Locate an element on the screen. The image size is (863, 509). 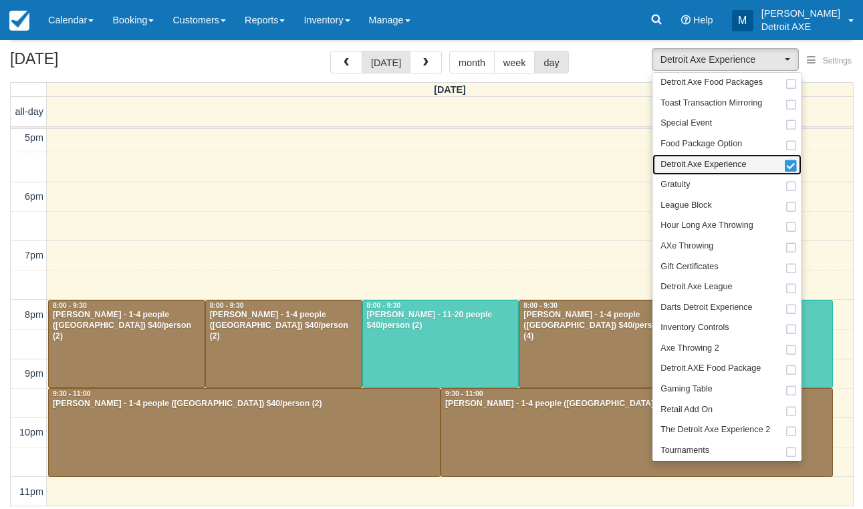
span: 10pm is located at coordinates (31, 433).